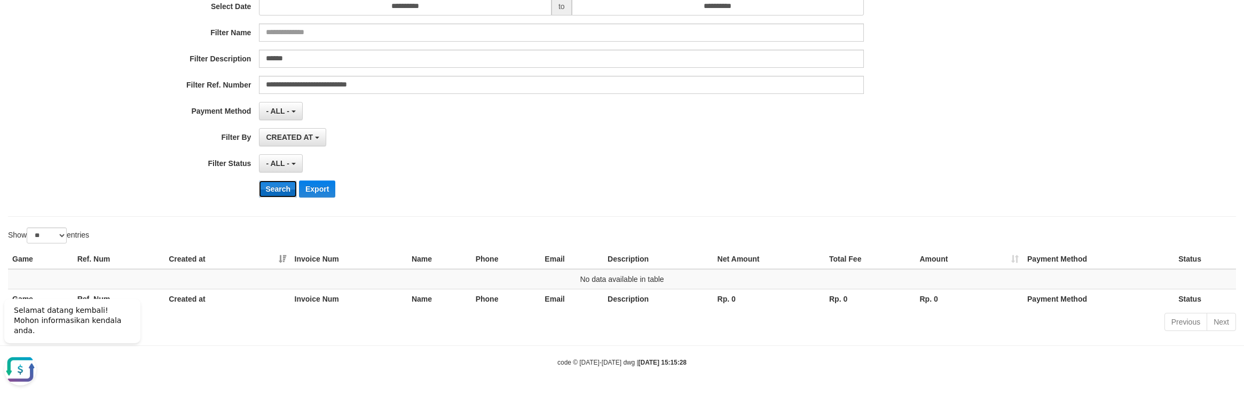 The width and height of the screenshot is (1244, 394). What do you see at coordinates (1221, 322) in the screenshot?
I see `a: Next` at bounding box center [1221, 322].